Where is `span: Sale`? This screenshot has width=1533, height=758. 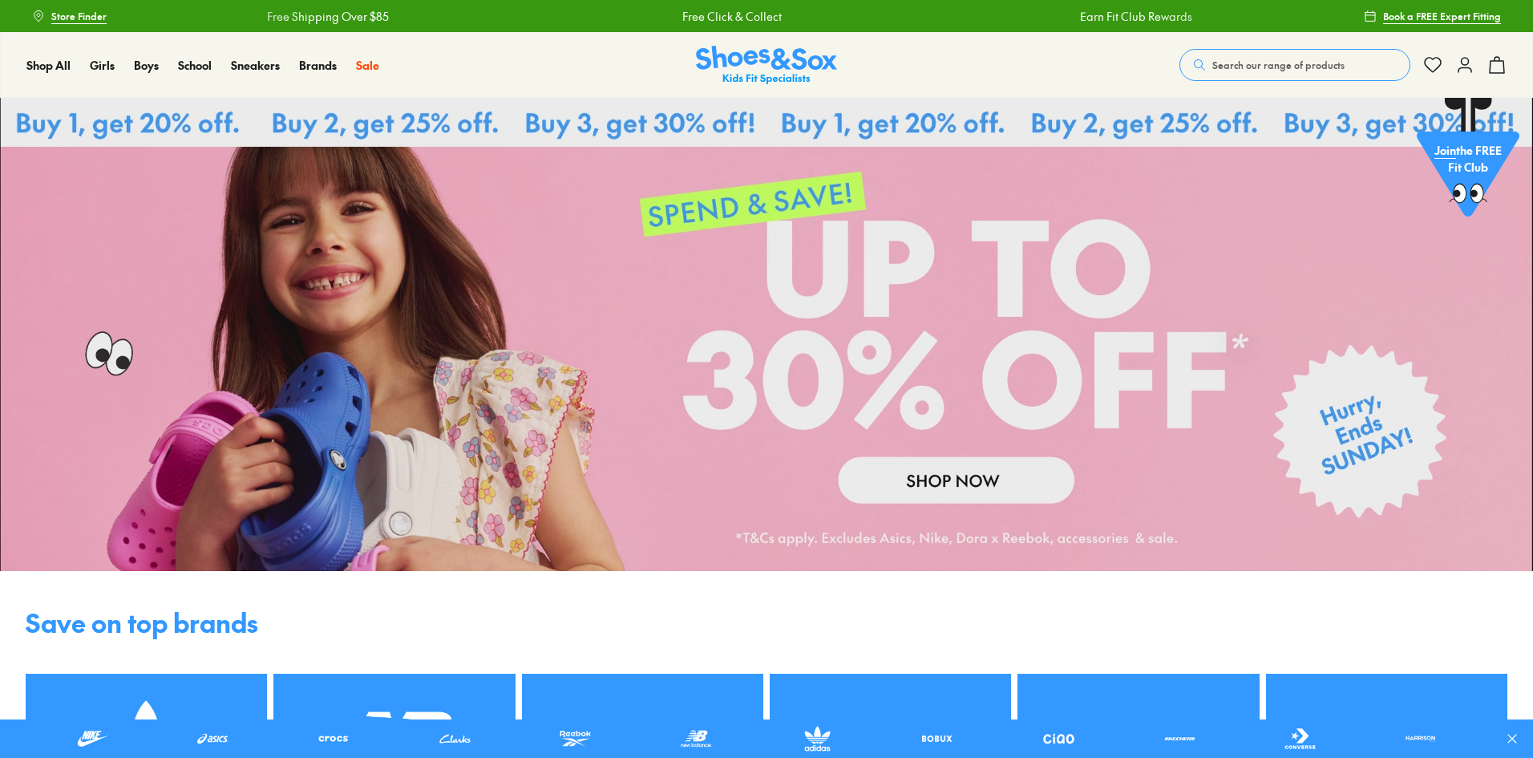
span: Sale is located at coordinates (367, 65).